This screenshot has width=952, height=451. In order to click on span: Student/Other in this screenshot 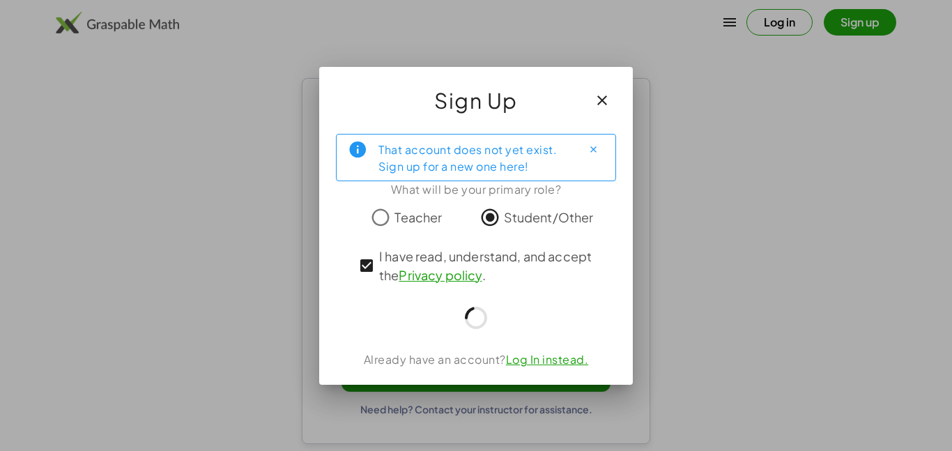, I will do `click(549, 217)`.